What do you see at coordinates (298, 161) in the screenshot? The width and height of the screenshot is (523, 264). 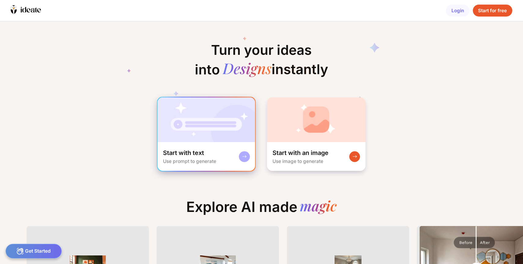 I see `div: Use image to generate` at bounding box center [298, 161].